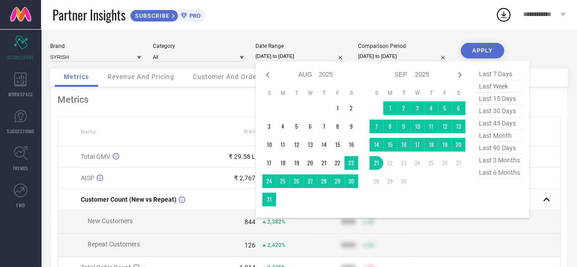 This screenshot has width=577, height=267. Describe the element at coordinates (151, 16) in the screenshot. I see `span: SUBSCRIBE` at that location.